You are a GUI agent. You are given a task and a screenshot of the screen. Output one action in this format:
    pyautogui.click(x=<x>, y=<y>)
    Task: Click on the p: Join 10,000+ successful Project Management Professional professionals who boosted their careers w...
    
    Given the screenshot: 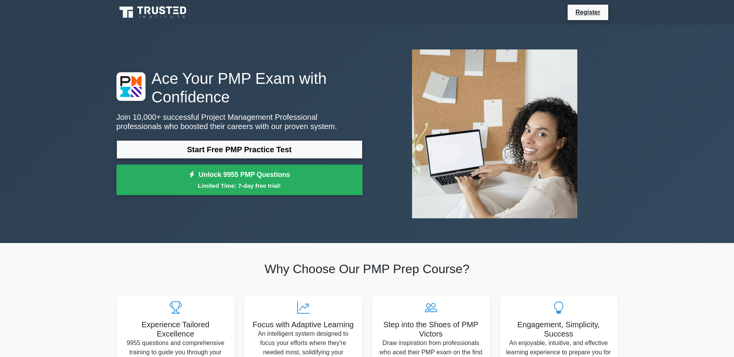 What is the action you would take?
    pyautogui.click(x=239, y=122)
    